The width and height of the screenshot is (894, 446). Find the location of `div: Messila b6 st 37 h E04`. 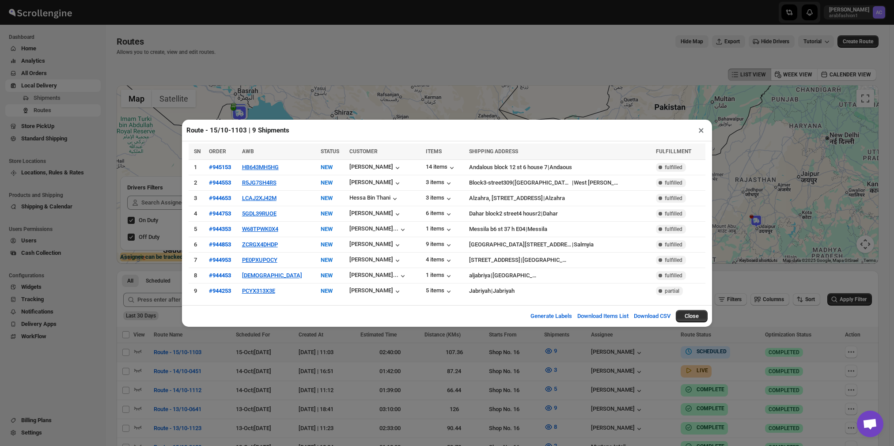

div: Messila b6 st 37 h E04 is located at coordinates (497, 229).